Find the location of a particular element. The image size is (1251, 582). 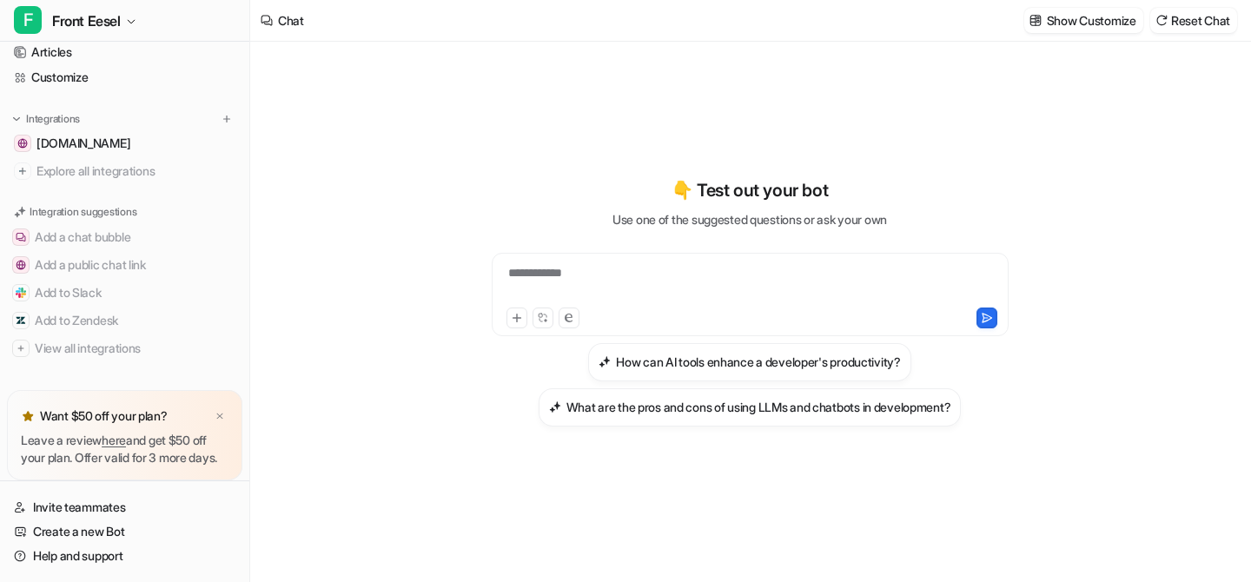

span: Front Eesel is located at coordinates (86, 21).